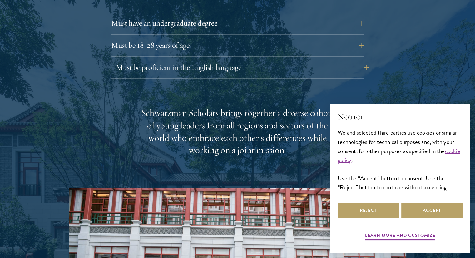 This screenshot has width=475, height=258. I want to click on button: Learn more and customize, so click(400, 236).